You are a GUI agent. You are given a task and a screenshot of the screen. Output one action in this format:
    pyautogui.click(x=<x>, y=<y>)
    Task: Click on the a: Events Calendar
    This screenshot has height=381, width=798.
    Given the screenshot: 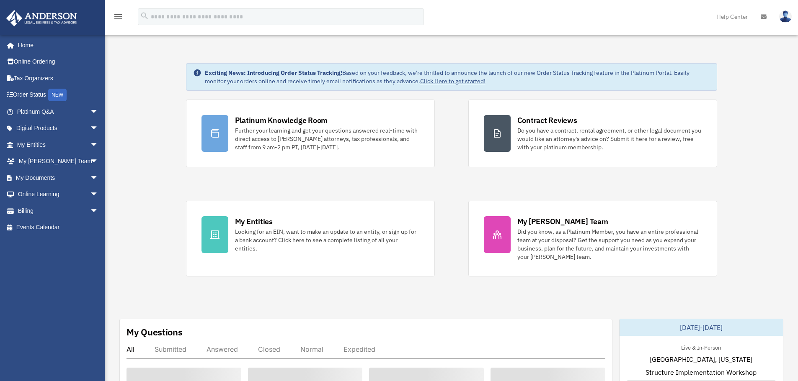 What is the action you would take?
    pyautogui.click(x=58, y=228)
    